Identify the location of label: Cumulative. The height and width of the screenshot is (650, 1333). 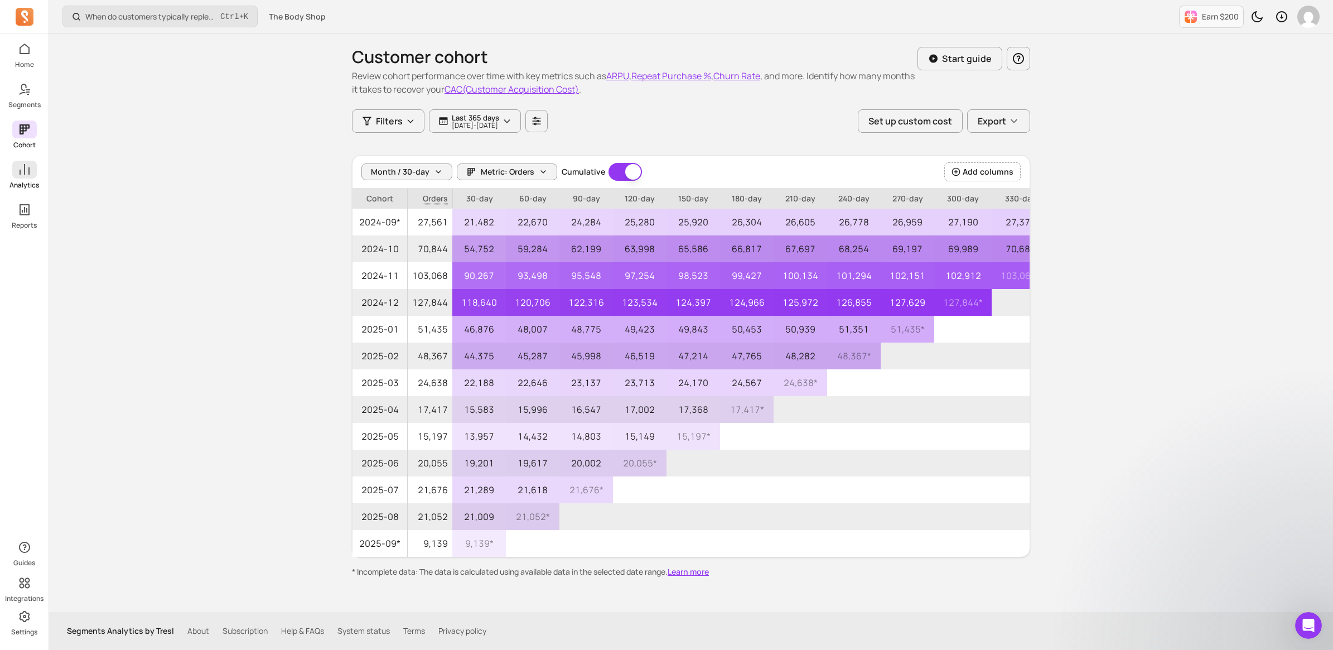
(584, 172).